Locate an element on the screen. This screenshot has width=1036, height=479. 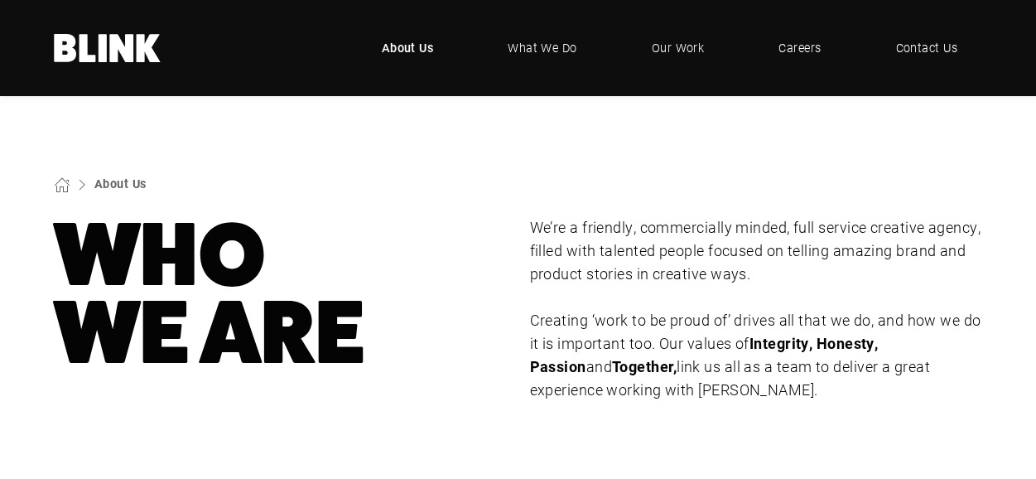
h1: Who We Are is located at coordinates (280, 294).